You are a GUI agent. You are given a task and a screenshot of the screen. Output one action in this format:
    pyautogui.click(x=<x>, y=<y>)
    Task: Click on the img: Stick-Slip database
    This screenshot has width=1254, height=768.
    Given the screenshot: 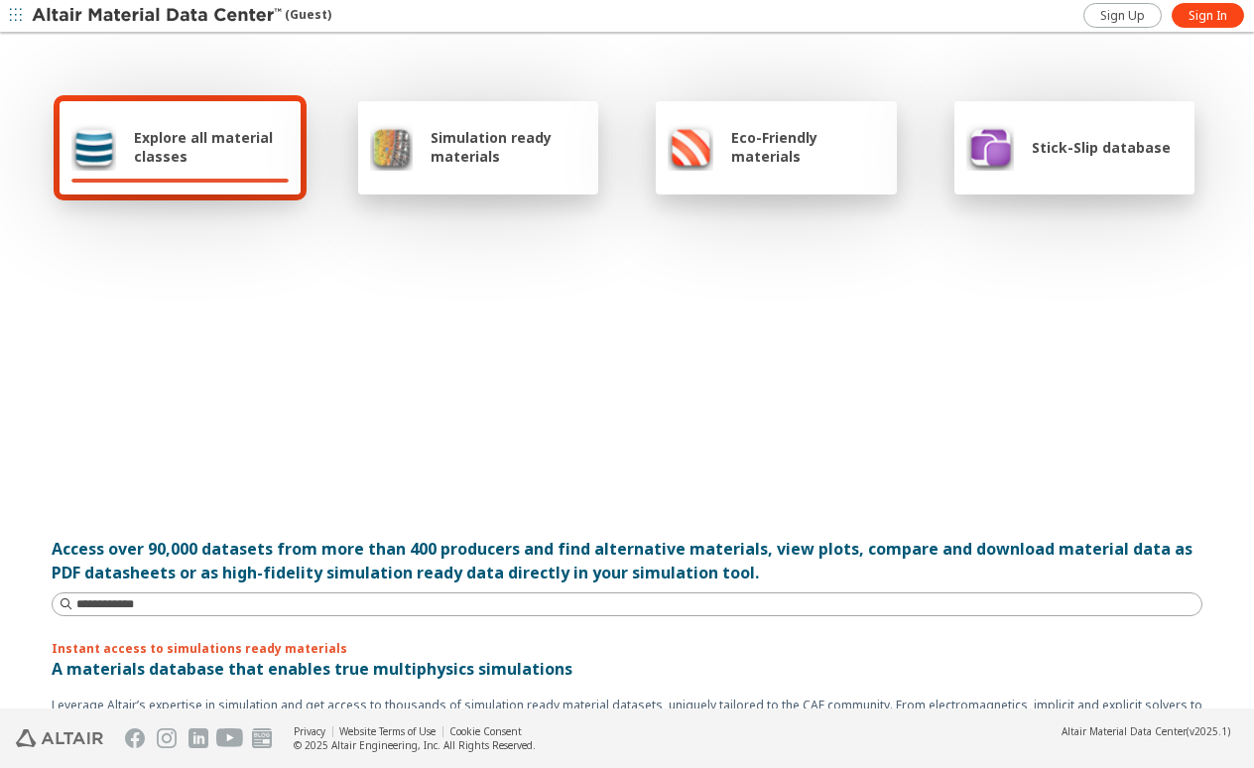 What is the action you would take?
    pyautogui.click(x=990, y=147)
    